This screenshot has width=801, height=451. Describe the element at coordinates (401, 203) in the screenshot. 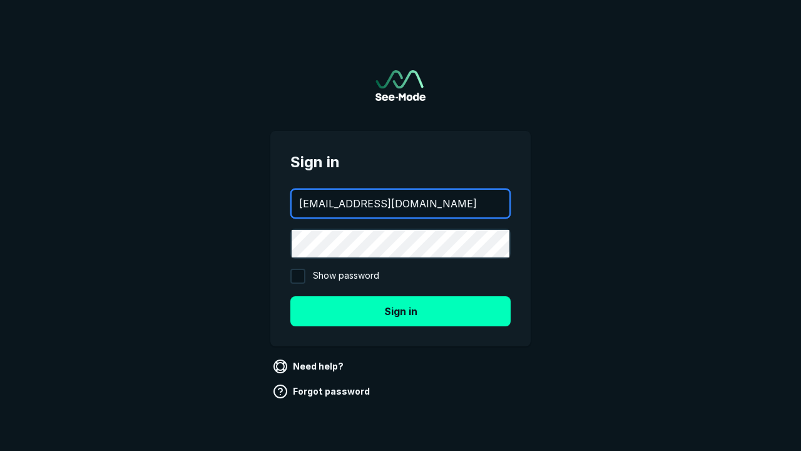

I see `input: your@email.com` at that location.